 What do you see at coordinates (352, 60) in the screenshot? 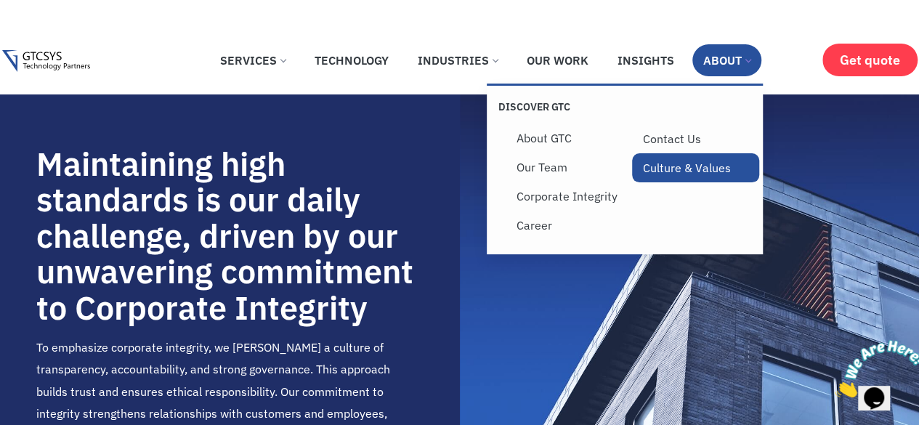
I see `a: Technology` at bounding box center [352, 60].